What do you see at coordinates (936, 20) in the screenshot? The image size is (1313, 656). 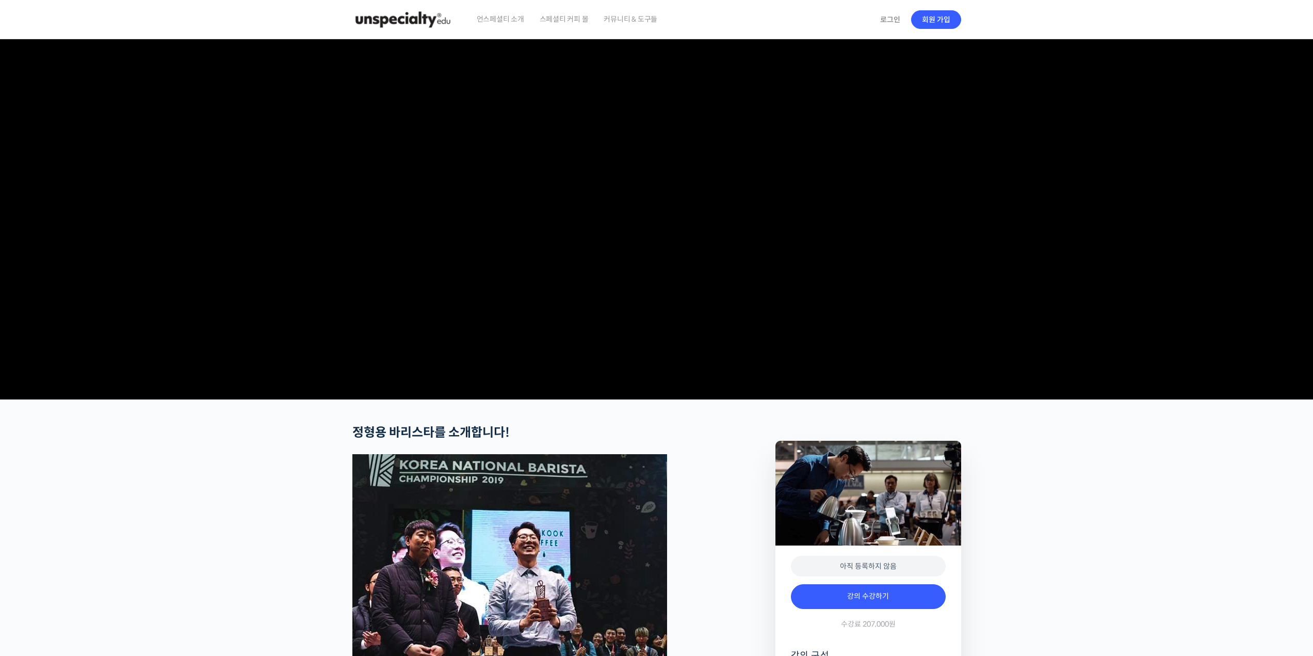 I see `a: 회원 가입` at bounding box center [936, 20].